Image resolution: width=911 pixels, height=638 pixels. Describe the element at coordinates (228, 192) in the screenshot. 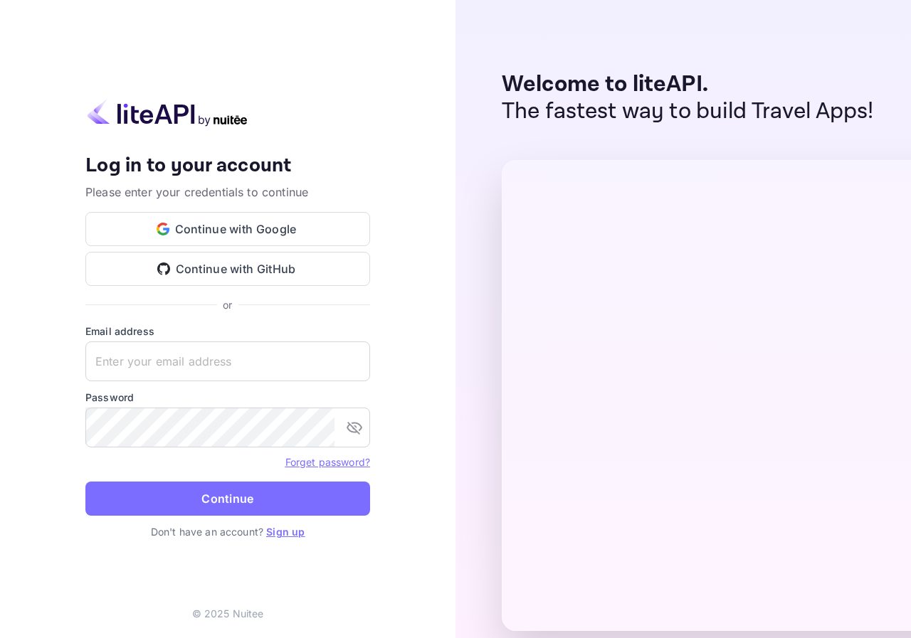

I see `p: Please enter your credentials to continue` at that location.